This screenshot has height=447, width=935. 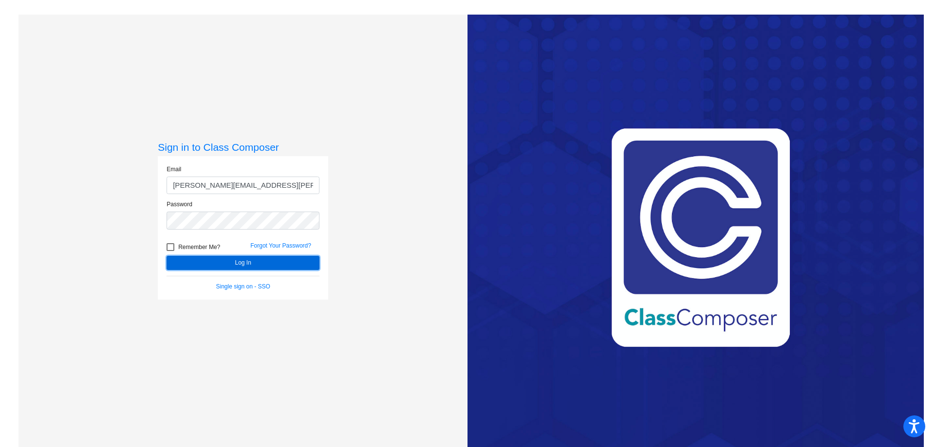 What do you see at coordinates (174, 169) in the screenshot?
I see `label: Email` at bounding box center [174, 169].